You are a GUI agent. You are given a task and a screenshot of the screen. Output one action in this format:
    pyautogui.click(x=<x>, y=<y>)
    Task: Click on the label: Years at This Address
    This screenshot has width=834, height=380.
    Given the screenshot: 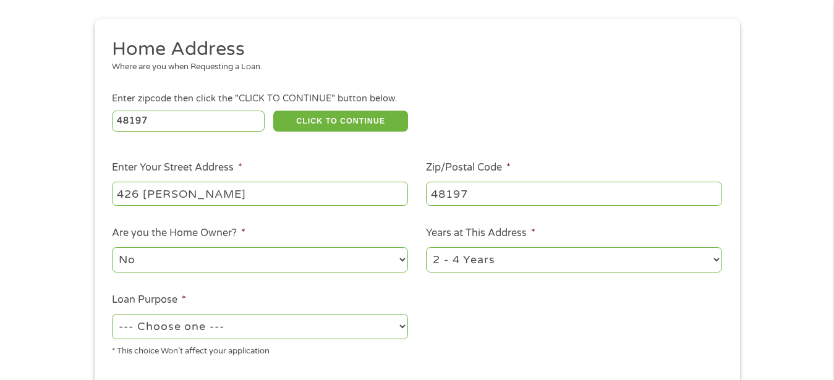 What is the action you would take?
    pyautogui.click(x=480, y=233)
    